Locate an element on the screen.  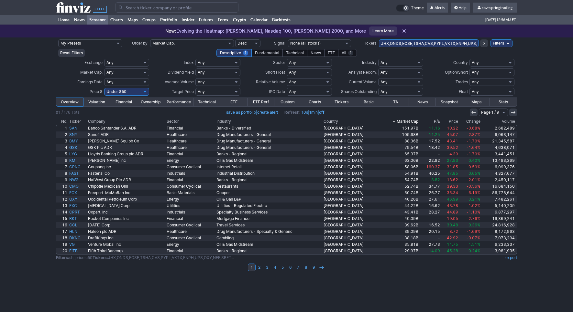
span: -2.76% is located at coordinates (473, 219).